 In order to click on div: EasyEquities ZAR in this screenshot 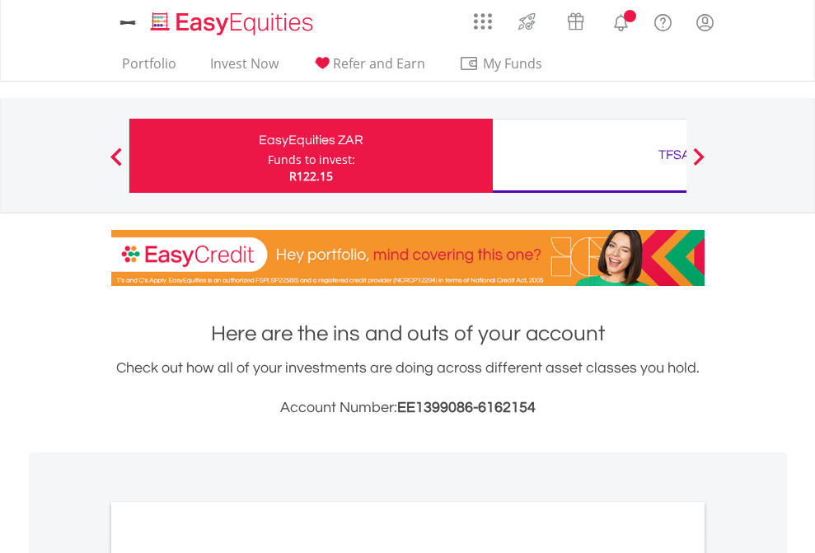, I will do `click(311, 140)`.